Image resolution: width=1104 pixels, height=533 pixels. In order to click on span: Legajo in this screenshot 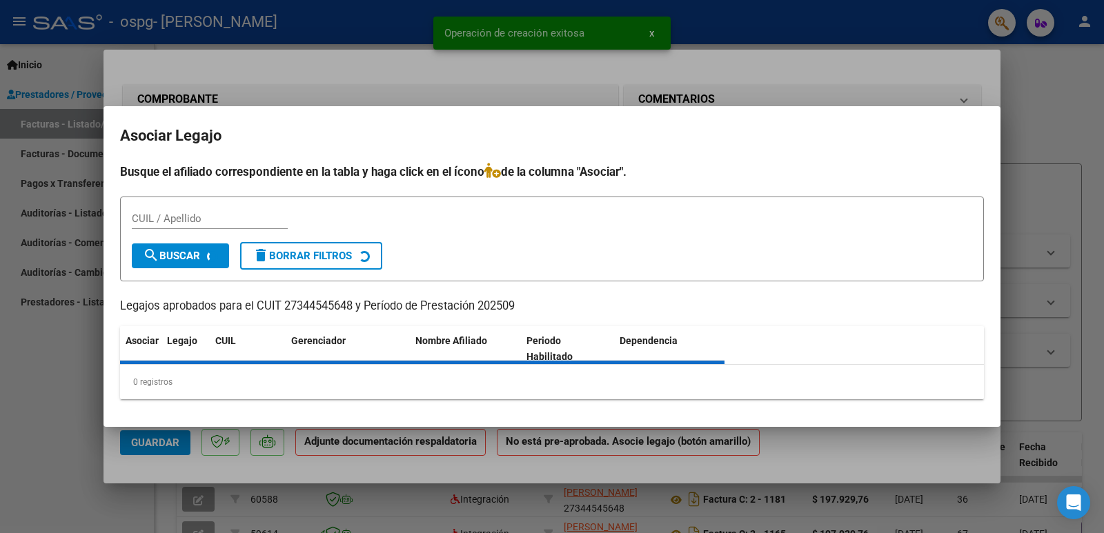, I will do `click(182, 341)`.